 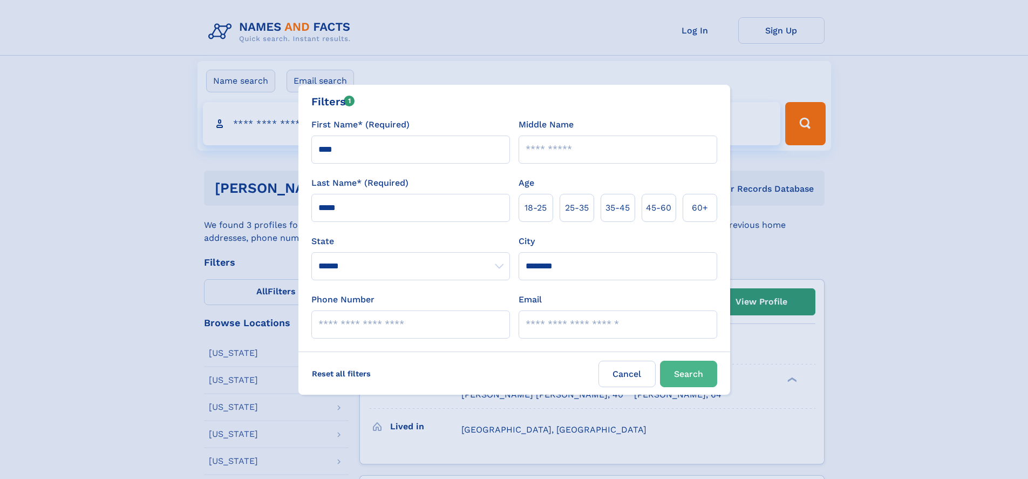 I want to click on label: Middle Name, so click(x=546, y=125).